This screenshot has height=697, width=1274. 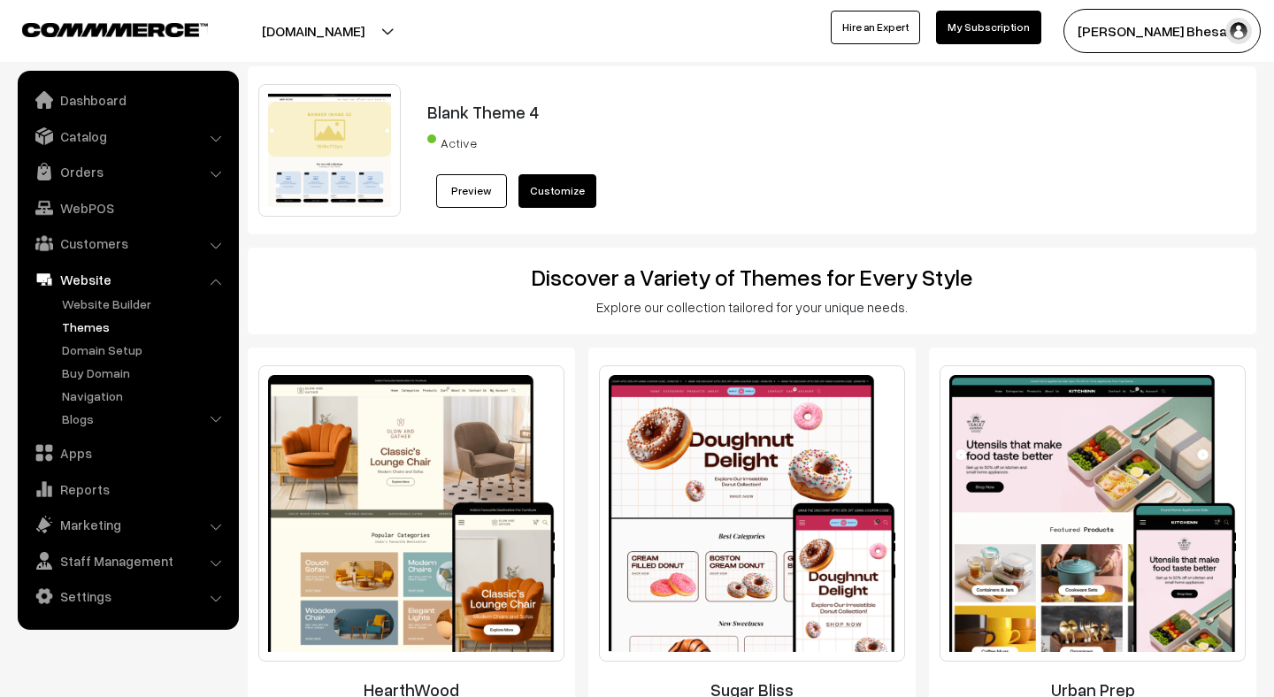 What do you see at coordinates (127, 453) in the screenshot?
I see `a: Apps` at bounding box center [127, 453].